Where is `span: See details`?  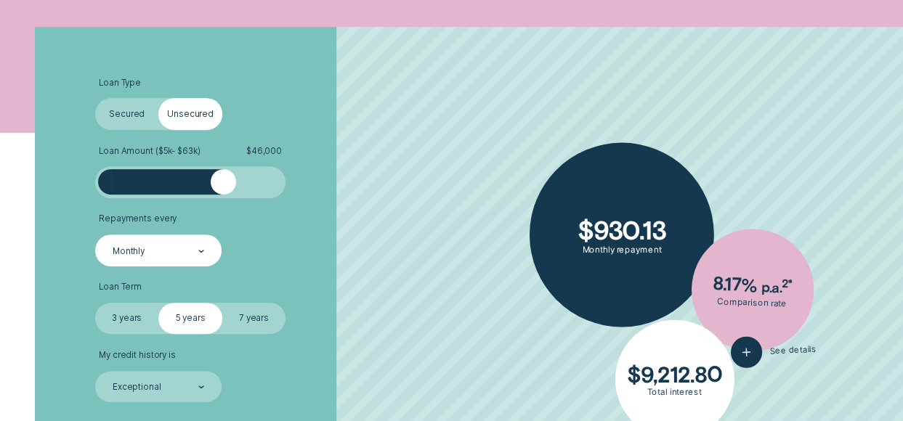
span: See details is located at coordinates (793, 349).